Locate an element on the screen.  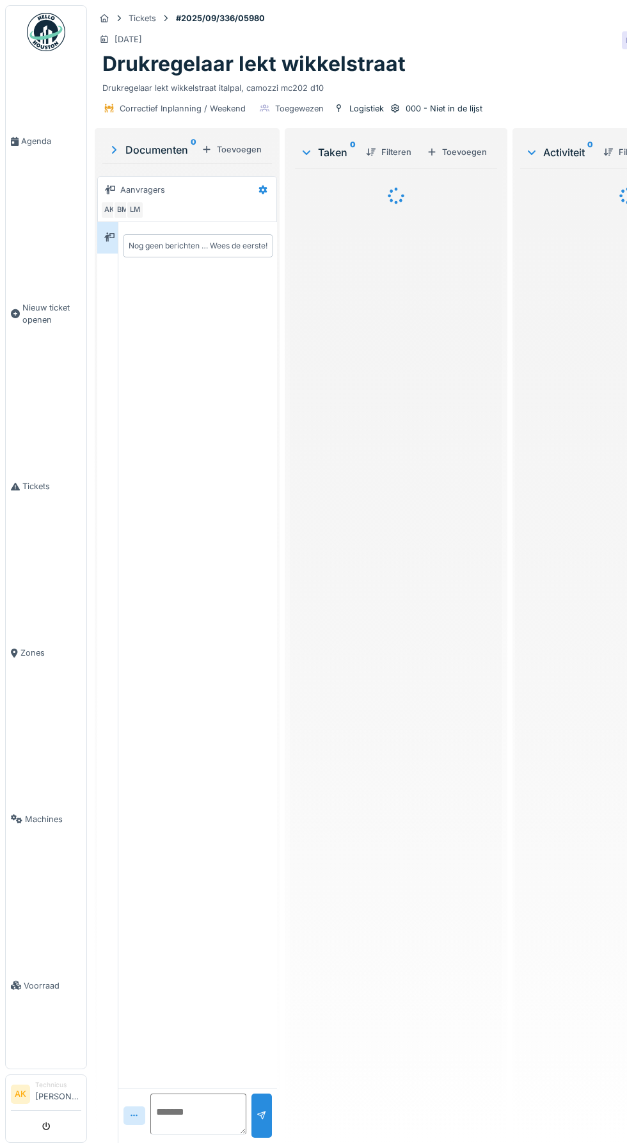
span: Zones is located at coordinates (51, 652).